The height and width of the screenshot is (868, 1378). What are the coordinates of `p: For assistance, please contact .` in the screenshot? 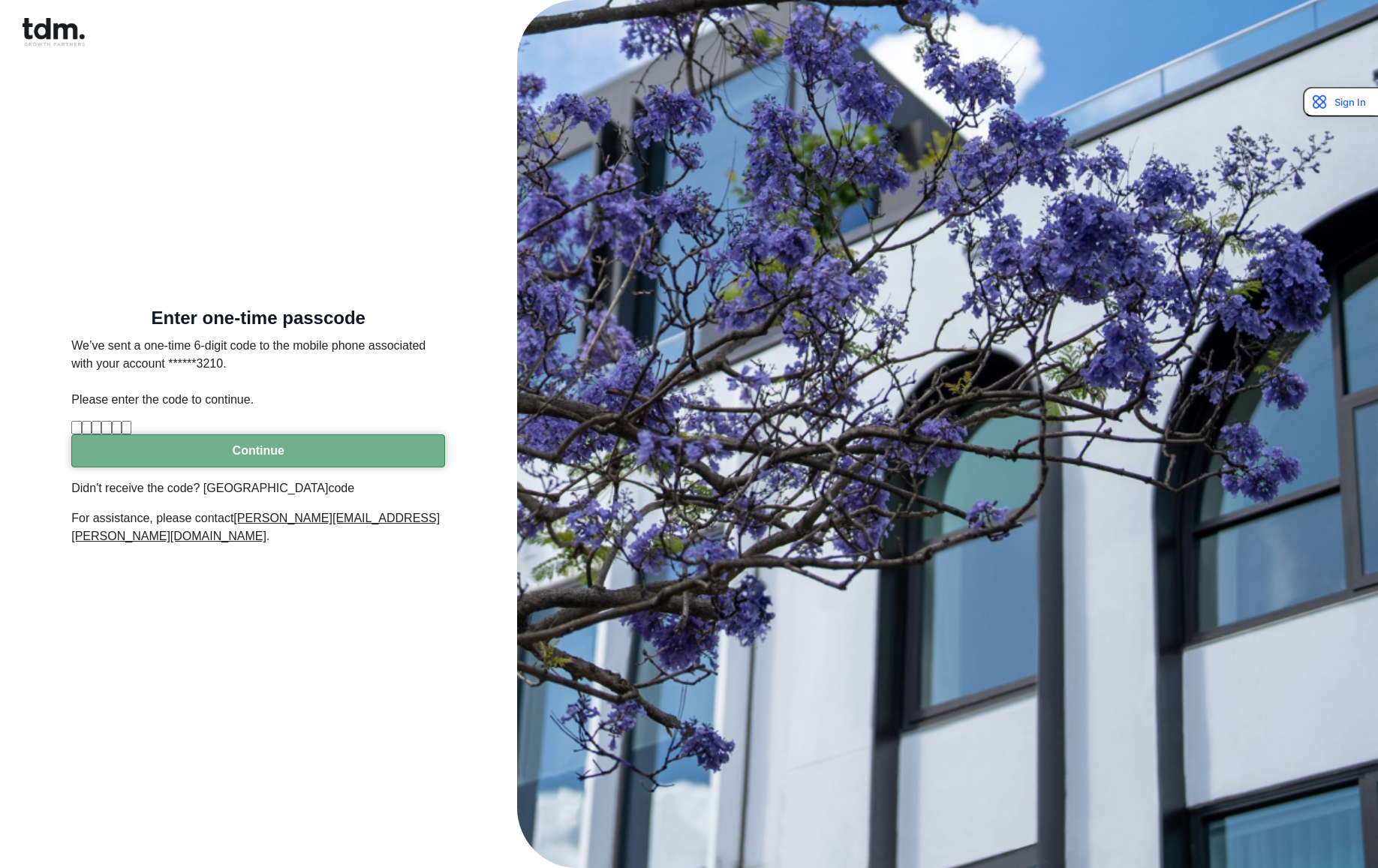 It's located at (258, 527).